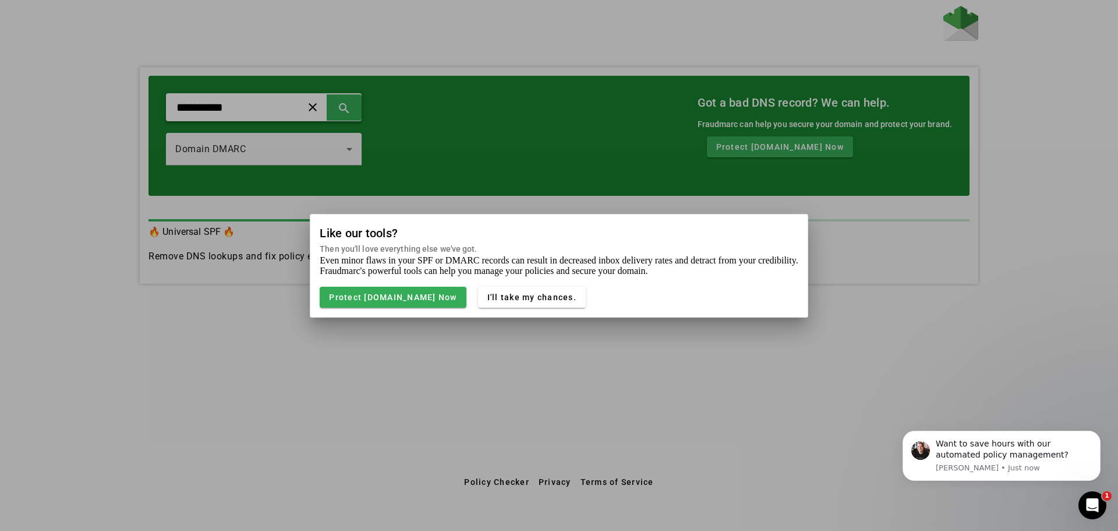 This screenshot has height=531, width=1118. What do you see at coordinates (398, 233) in the screenshot?
I see `mat-card-title: Like our tools?` at bounding box center [398, 233].